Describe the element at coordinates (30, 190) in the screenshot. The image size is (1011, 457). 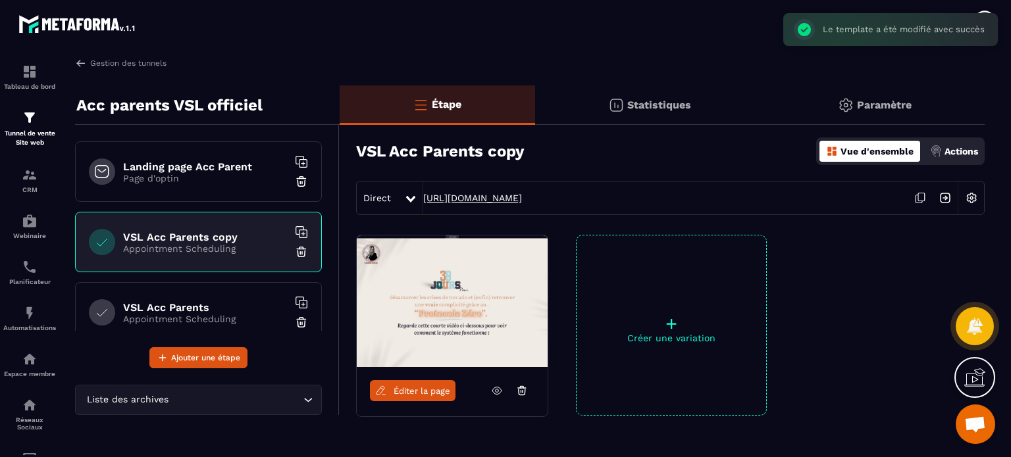
I see `p: CRM` at that location.